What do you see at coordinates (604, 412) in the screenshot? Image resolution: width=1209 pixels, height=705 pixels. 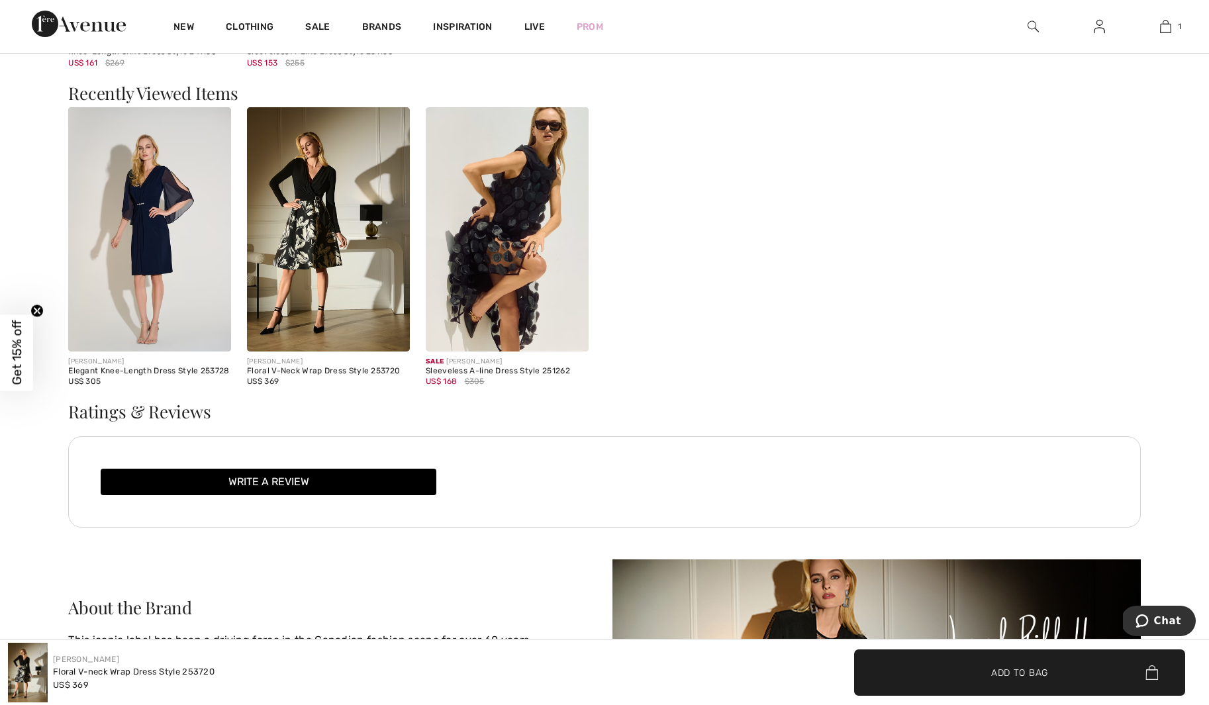 I see `h3: Ratings & Reviews` at bounding box center [604, 412].